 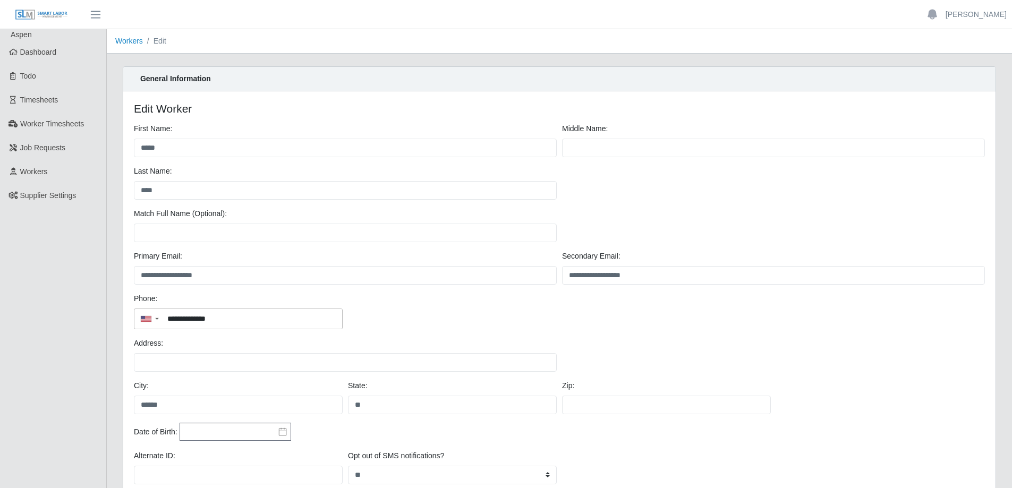 I want to click on span: Timesheets, so click(x=39, y=100).